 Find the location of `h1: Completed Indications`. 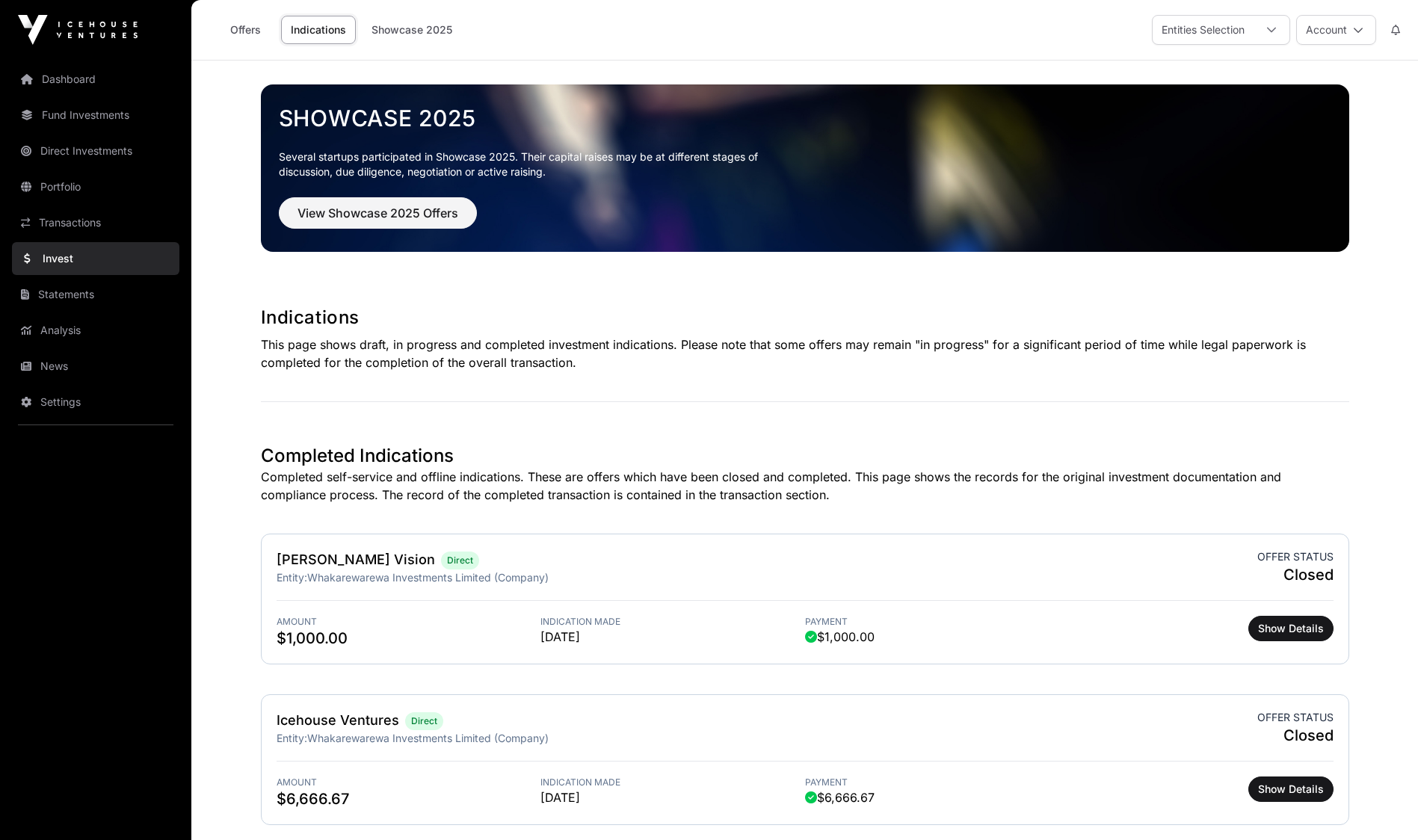

h1: Completed Indications is located at coordinates (805, 455).